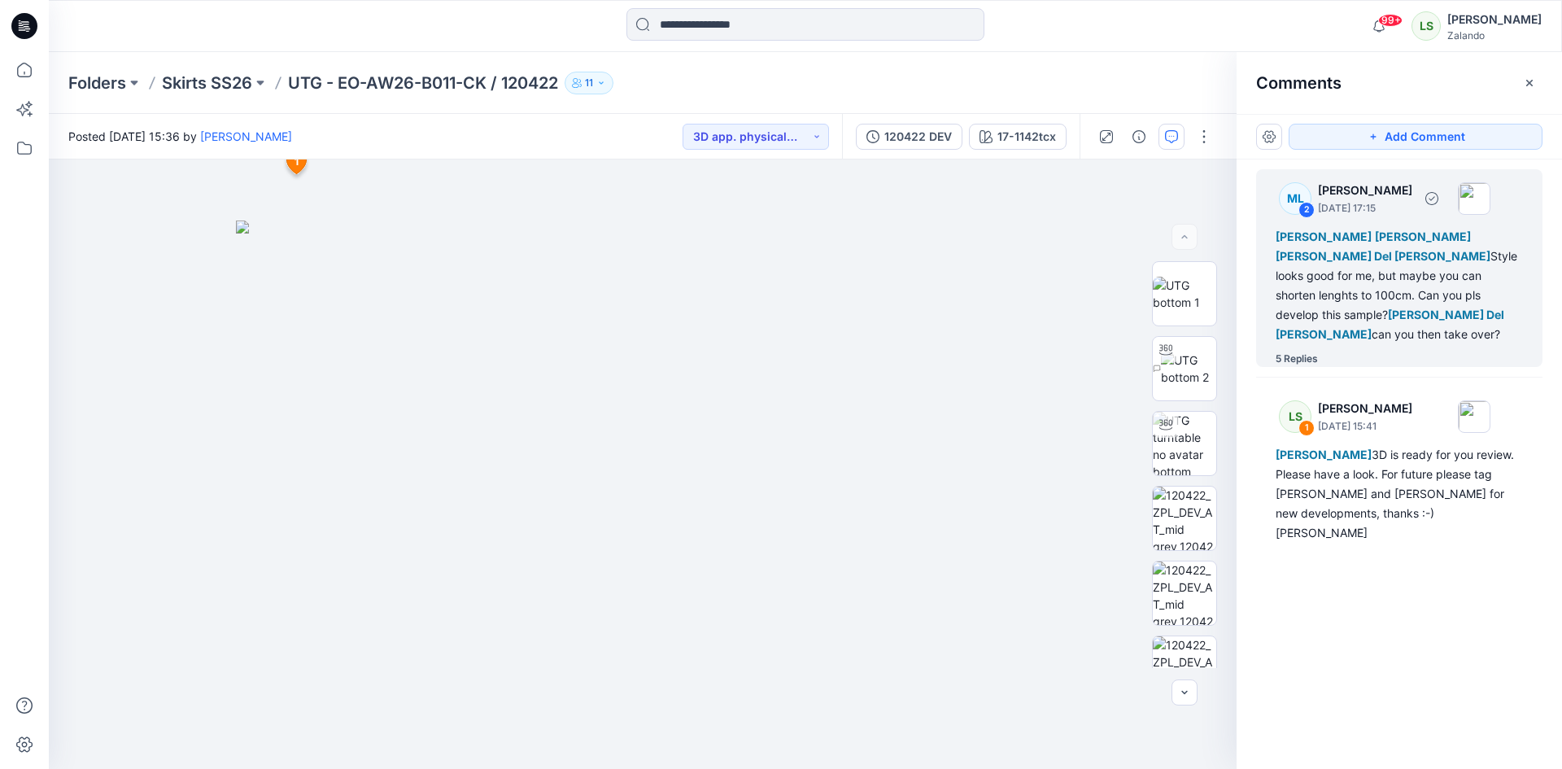 The height and width of the screenshot is (769, 1562). I want to click on img: UTG bottom 1, so click(1184, 294).